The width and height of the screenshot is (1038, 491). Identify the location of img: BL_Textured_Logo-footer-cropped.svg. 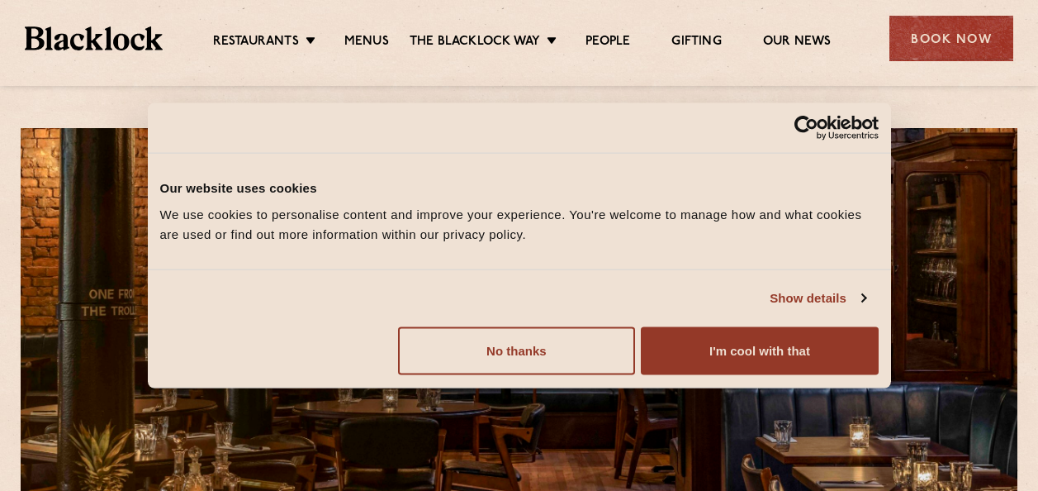
(93, 38).